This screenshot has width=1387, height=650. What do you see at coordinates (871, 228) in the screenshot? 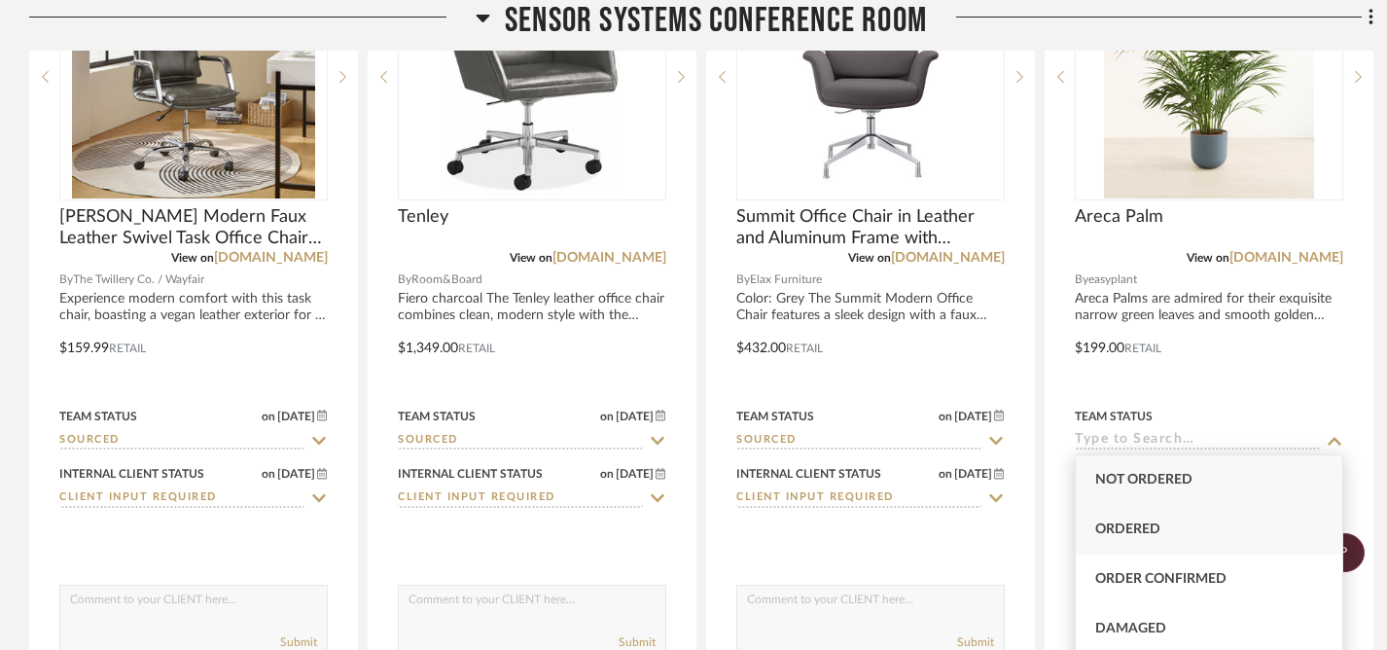
I see `span: Summit Office Chair in Leather and Aluminum Frame with Adjustable Height and Swivel` at bounding box center [871, 228].